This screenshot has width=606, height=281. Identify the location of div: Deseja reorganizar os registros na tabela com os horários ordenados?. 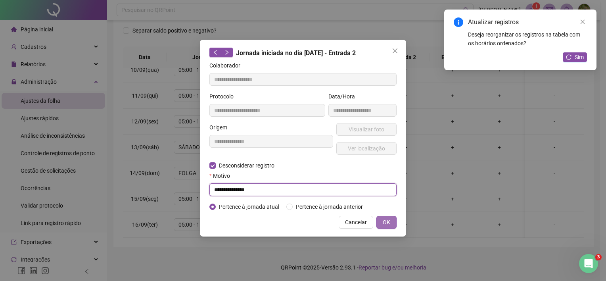
(527, 39).